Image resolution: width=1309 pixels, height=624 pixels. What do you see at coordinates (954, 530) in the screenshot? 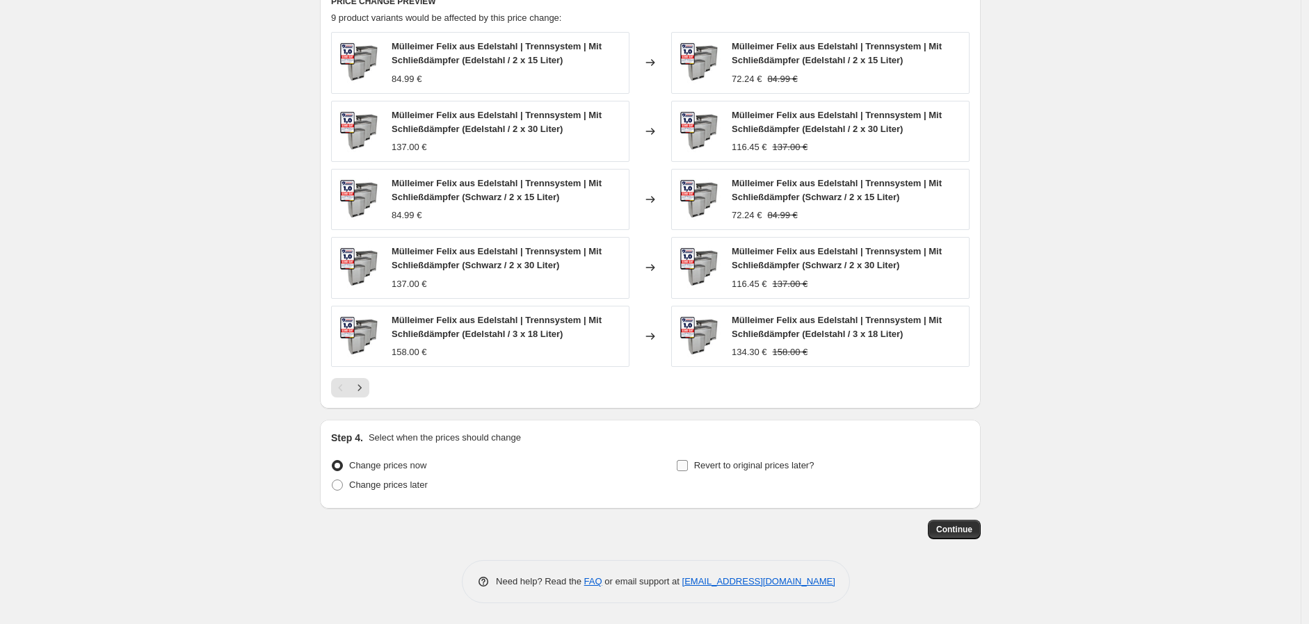
I see `button: Continue` at bounding box center [954, 530].